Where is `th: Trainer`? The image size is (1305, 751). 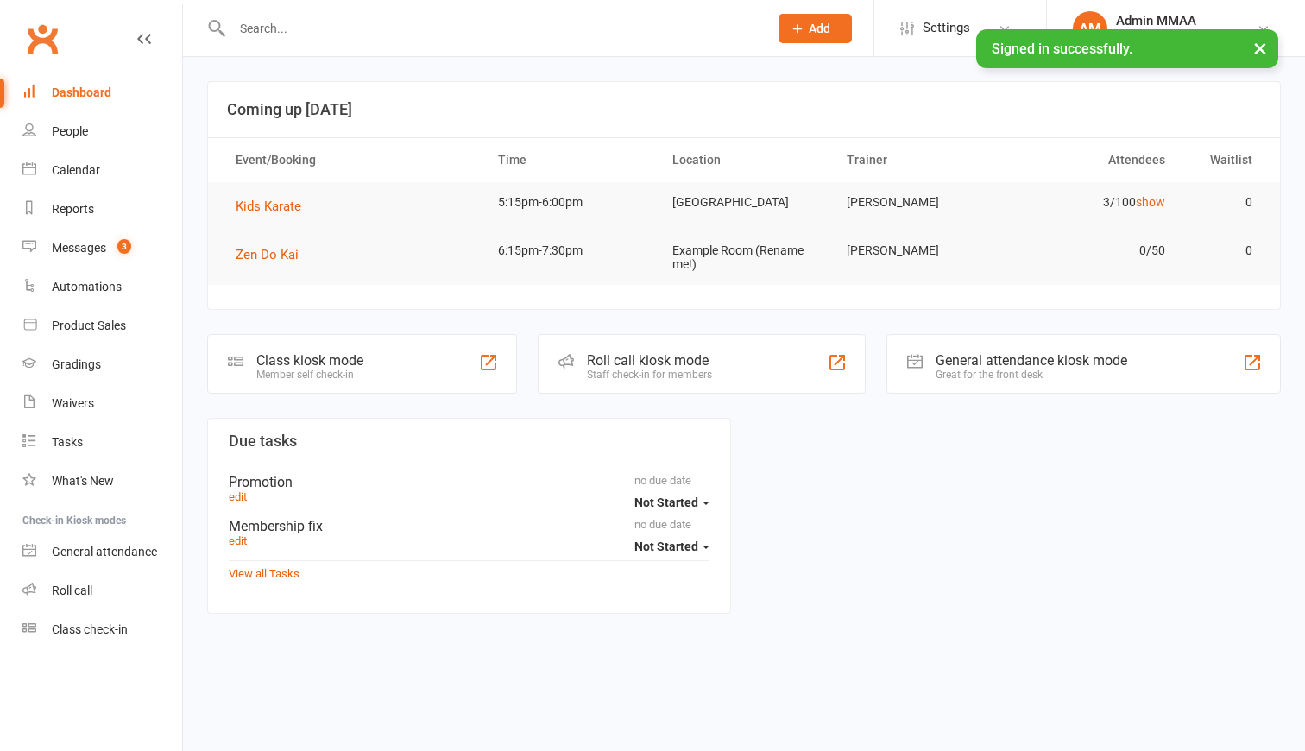 th: Trainer is located at coordinates (919, 160).